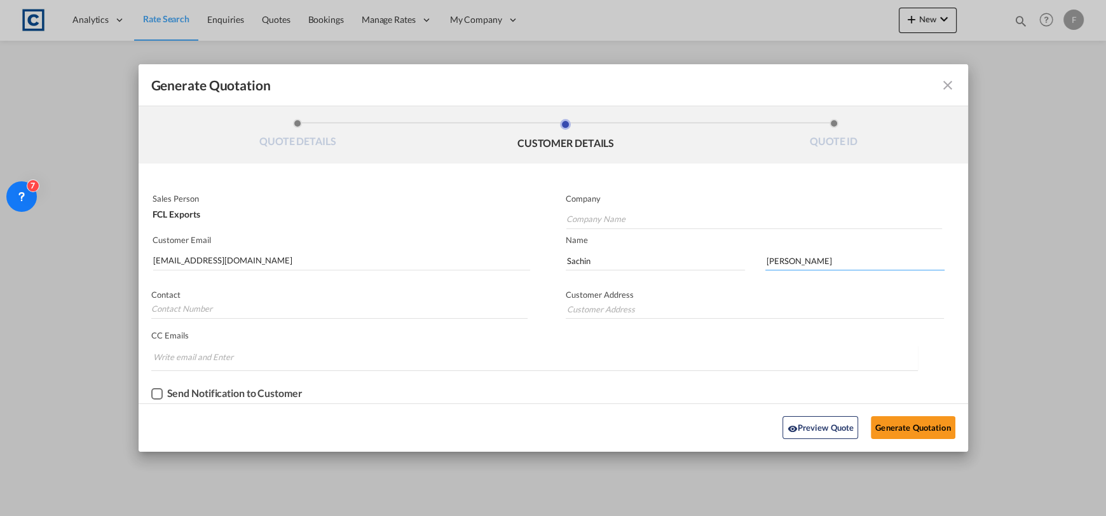 This screenshot has height=516, width=1106. I want to click on md-icon: icon-eye, so click(792, 429).